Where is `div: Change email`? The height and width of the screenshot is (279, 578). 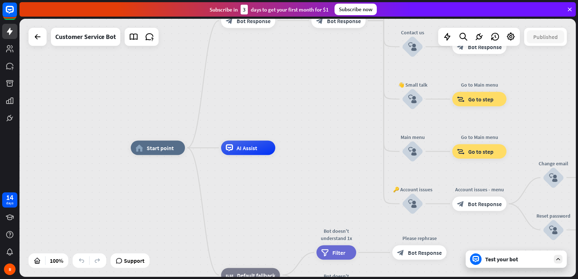 div: Change email is located at coordinates (554, 163).